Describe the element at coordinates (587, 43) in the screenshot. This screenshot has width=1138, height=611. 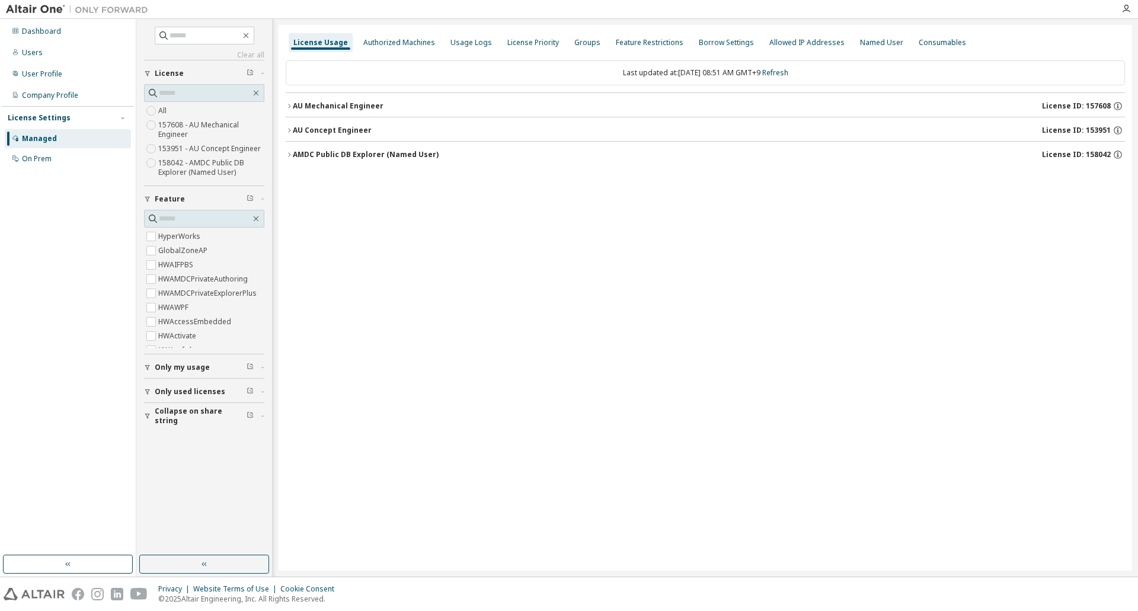
I see `div: Groups` at that location.